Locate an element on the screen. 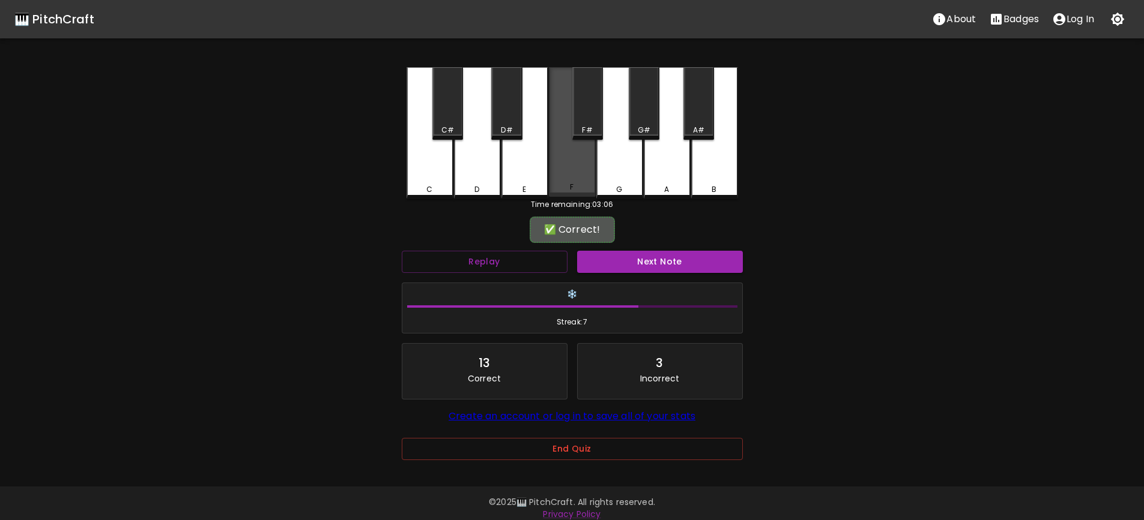 The height and width of the screenshot is (520, 1144). div: D is located at coordinates (477, 190).